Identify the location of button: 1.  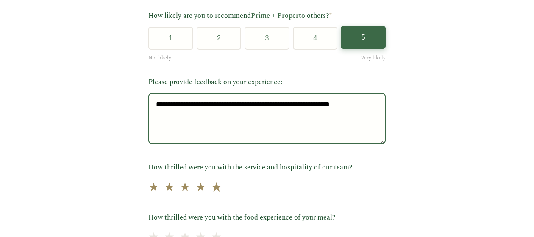
(171, 38).